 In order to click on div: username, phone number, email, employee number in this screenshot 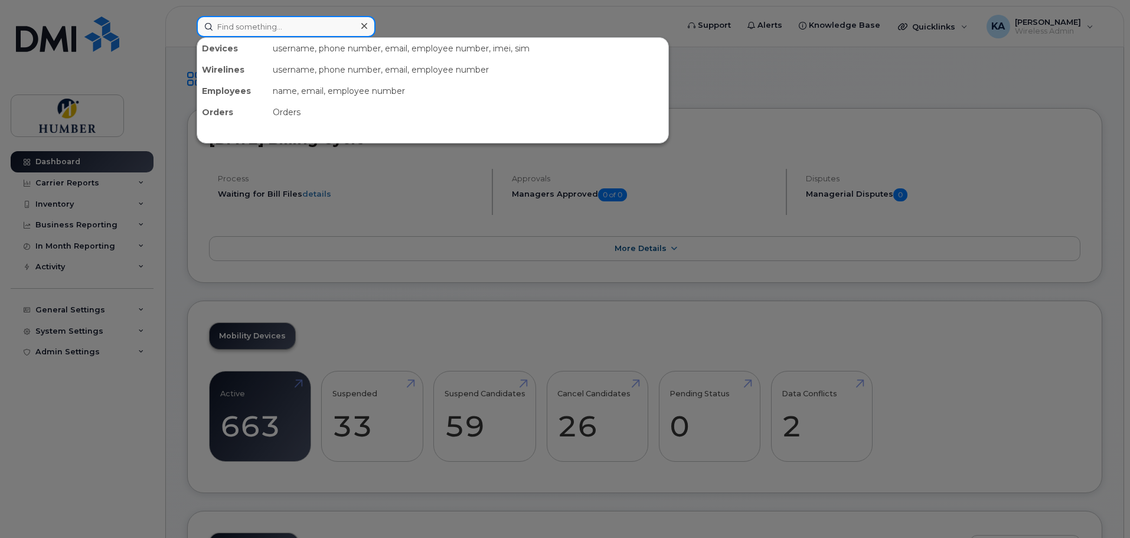, I will do `click(468, 70)`.